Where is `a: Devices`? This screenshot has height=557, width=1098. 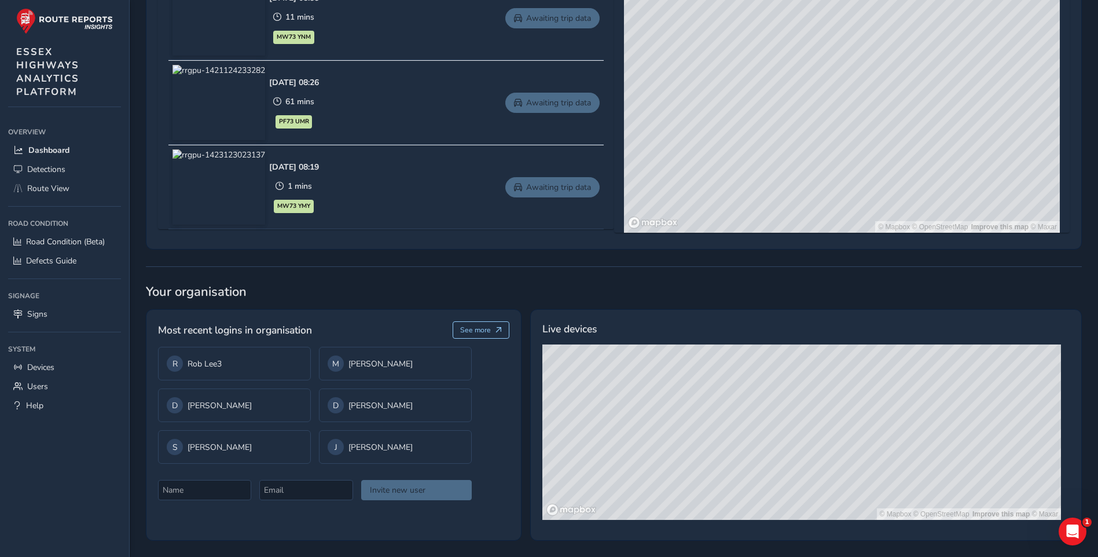 a: Devices is located at coordinates (64, 367).